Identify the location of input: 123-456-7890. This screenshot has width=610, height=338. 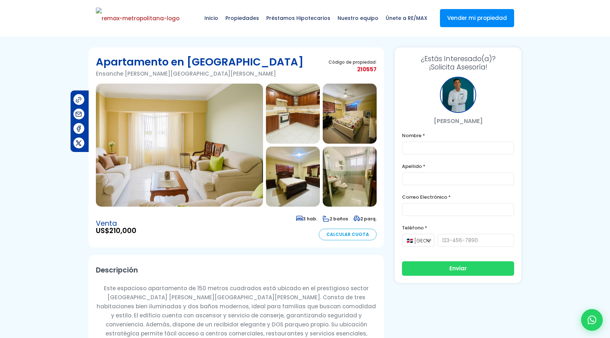
(476, 240).